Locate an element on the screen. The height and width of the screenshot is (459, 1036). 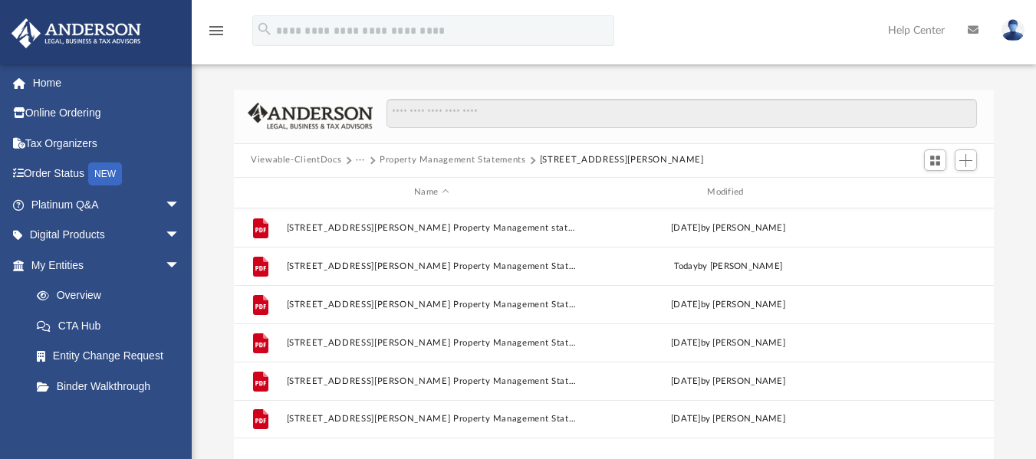
a: Online Ordering is located at coordinates (107, 113).